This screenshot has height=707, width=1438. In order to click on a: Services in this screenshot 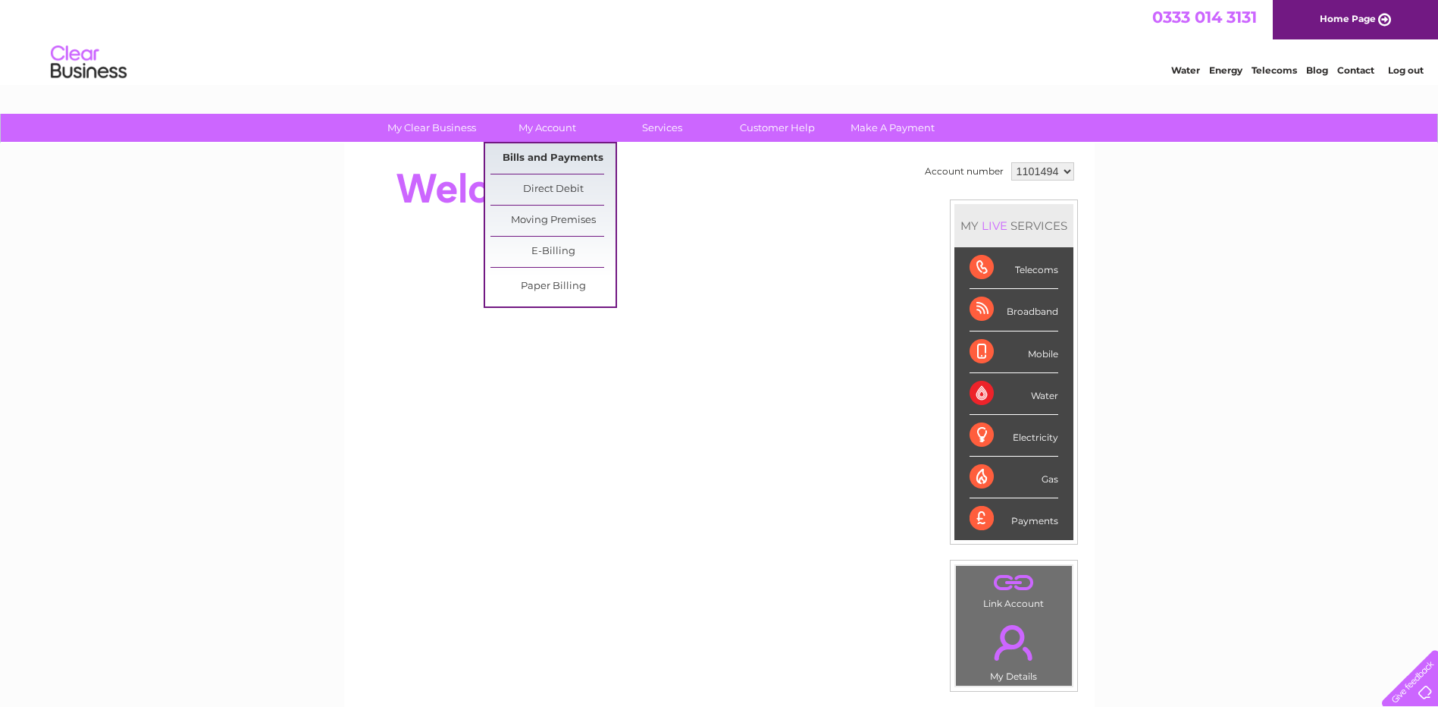, I will do `click(662, 127)`.